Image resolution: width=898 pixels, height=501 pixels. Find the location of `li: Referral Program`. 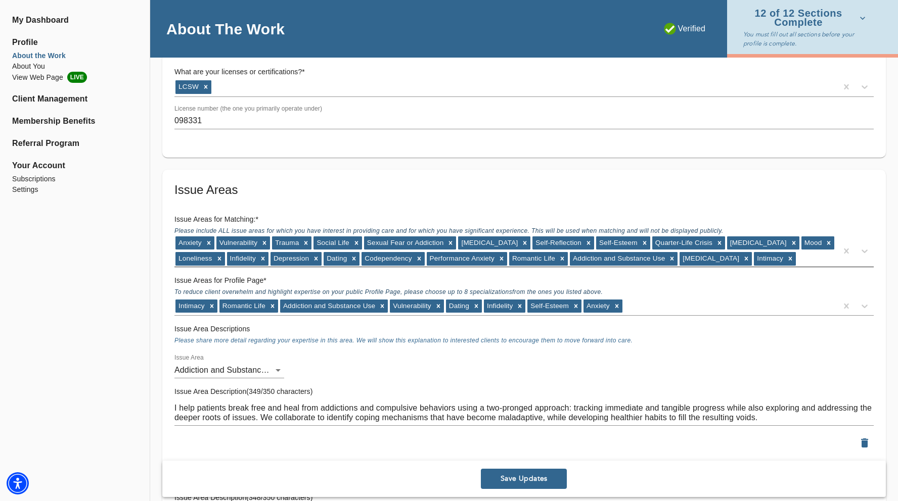

li: Referral Program is located at coordinates (75, 144).